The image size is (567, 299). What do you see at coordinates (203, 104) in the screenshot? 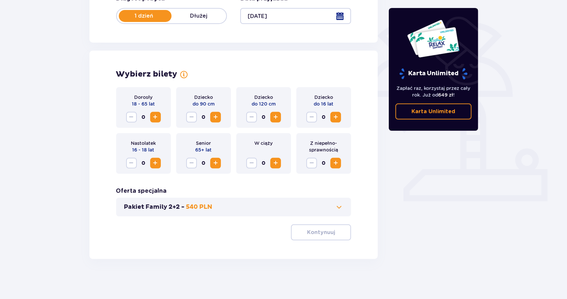
I see `p: do 90 cm` at bounding box center [203, 104].